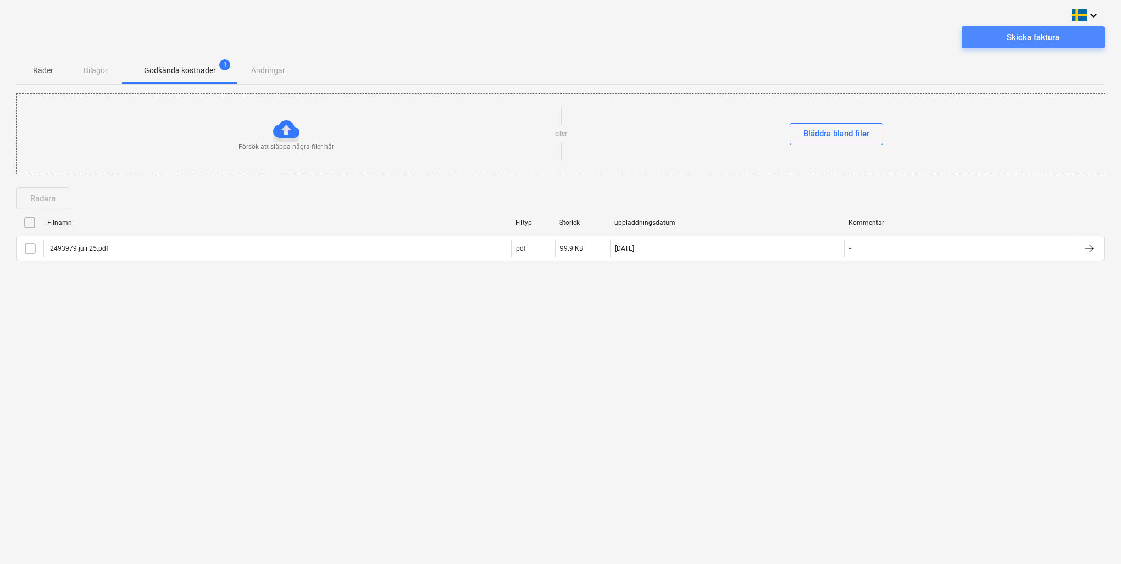 The height and width of the screenshot is (564, 1121). I want to click on div: Försök att släppa några filer härellerBläddra bland filer, so click(561, 134).